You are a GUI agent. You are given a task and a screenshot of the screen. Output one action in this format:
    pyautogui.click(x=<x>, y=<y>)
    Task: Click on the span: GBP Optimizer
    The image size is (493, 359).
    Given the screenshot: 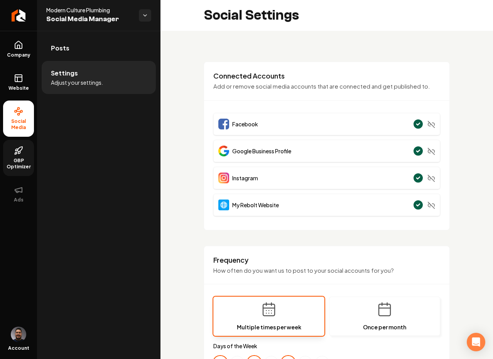 What is the action you would take?
    pyautogui.click(x=19, y=164)
    